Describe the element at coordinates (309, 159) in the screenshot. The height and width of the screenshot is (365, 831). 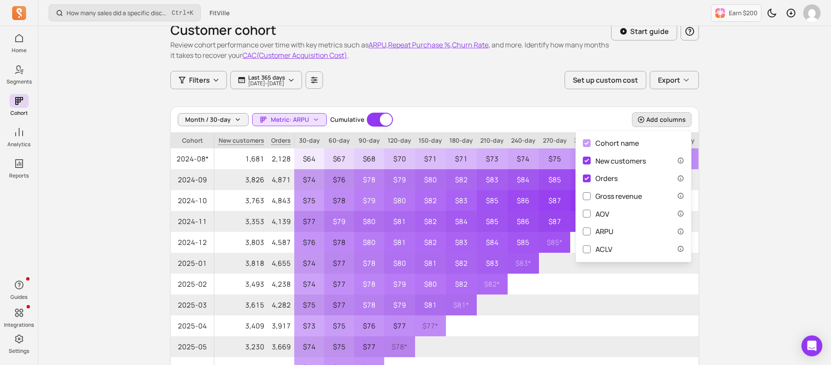
I see `p: $64` at that location.